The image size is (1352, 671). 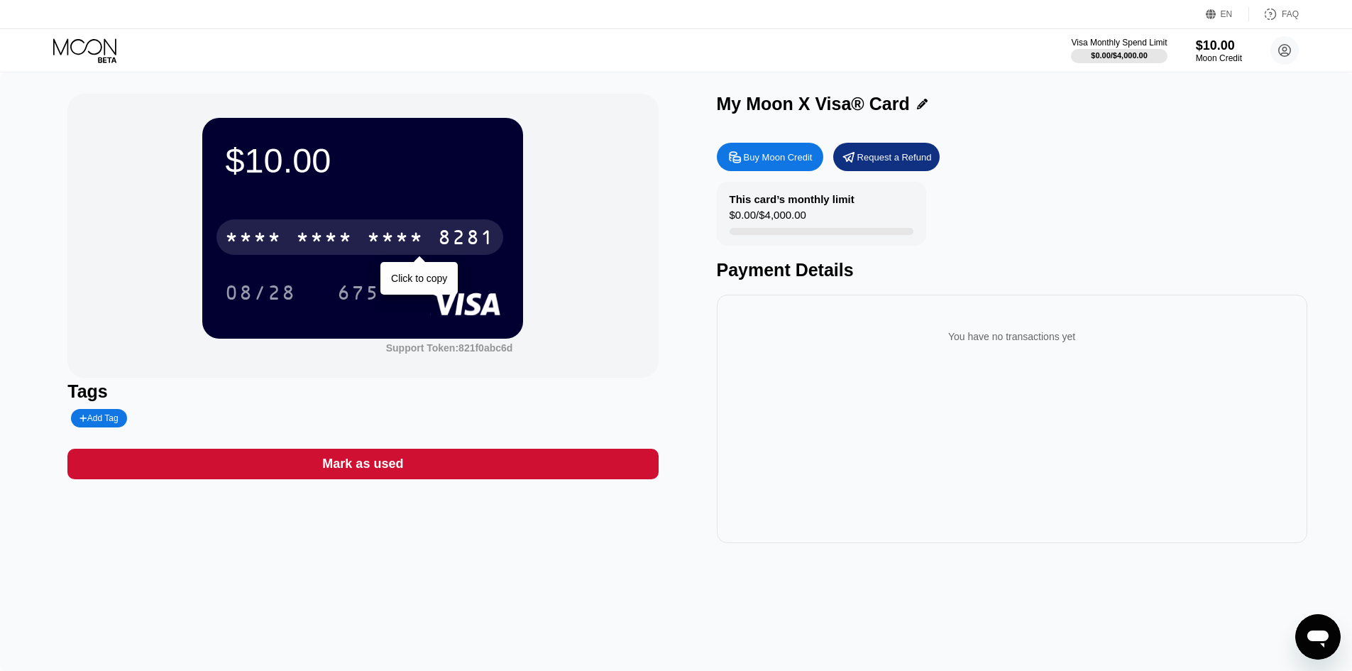 What do you see at coordinates (466, 239) in the screenshot?
I see `div: 8281` at bounding box center [466, 239].